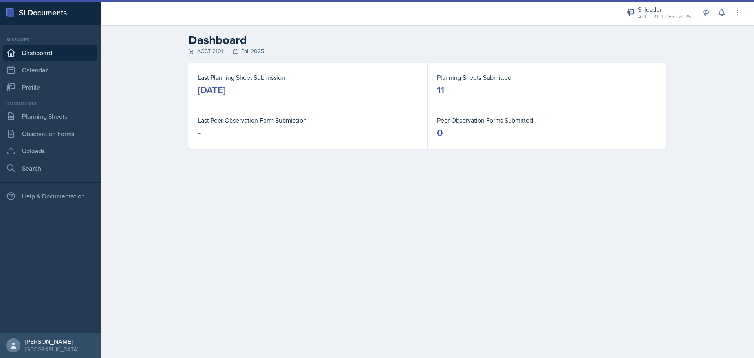 Image resolution: width=754 pixels, height=358 pixels. Describe the element at coordinates (50, 103) in the screenshot. I see `div: Documents` at that location.